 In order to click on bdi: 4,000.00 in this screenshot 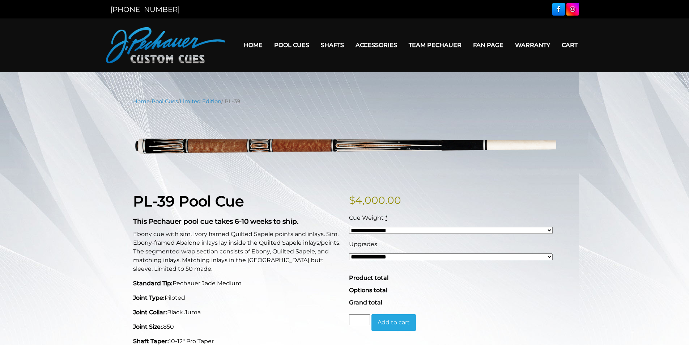, I will do `click(375, 200)`.